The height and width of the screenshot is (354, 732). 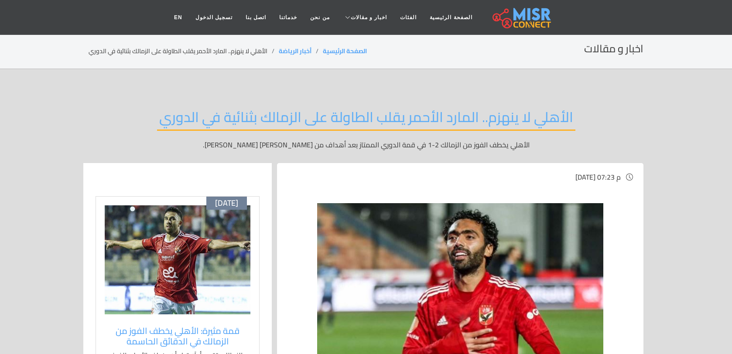 I want to click on h2: اخبار و مقالات, so click(x=614, y=49).